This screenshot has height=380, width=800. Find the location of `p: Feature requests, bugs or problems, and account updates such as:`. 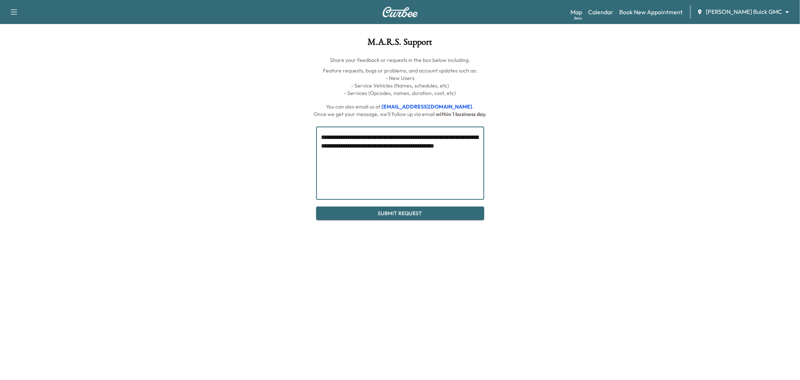

p: Feature requests, bugs or problems, and account updates such as: is located at coordinates (400, 71).